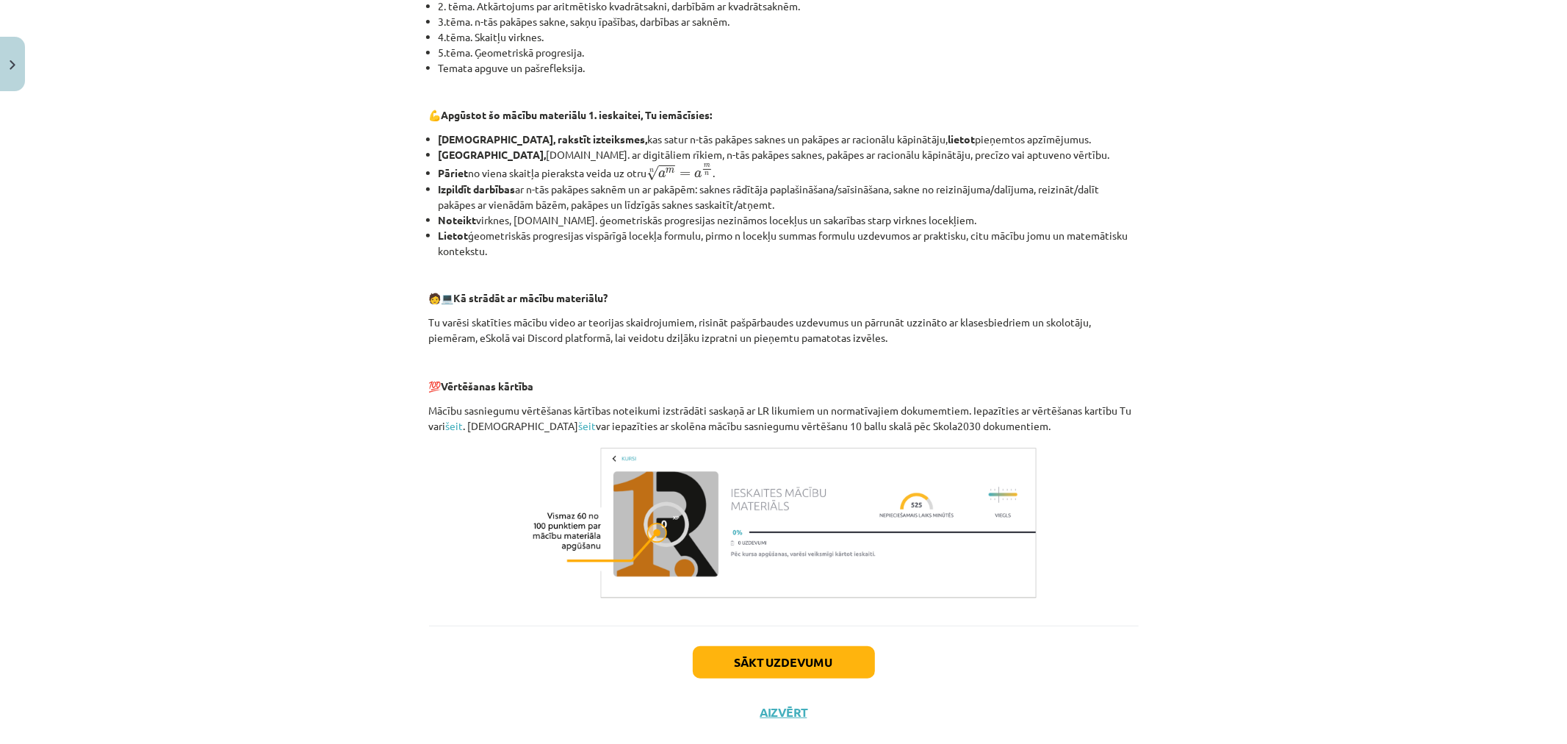 The height and width of the screenshot is (744, 1567). Describe the element at coordinates (788, 37) in the screenshot. I see `li: 4.tēma. Skaitļu virknes.` at that location.